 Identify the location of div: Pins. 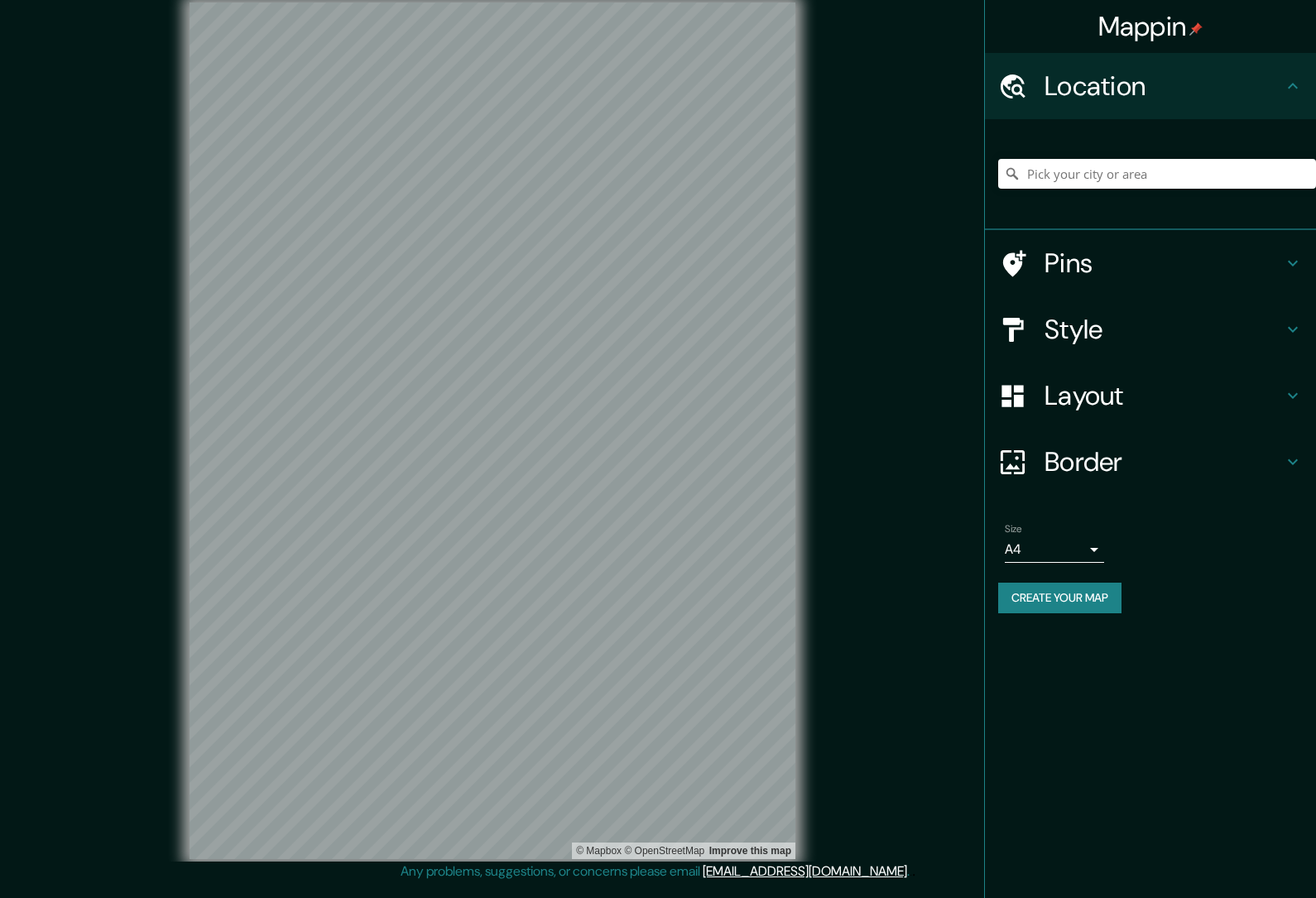
(1151, 263).